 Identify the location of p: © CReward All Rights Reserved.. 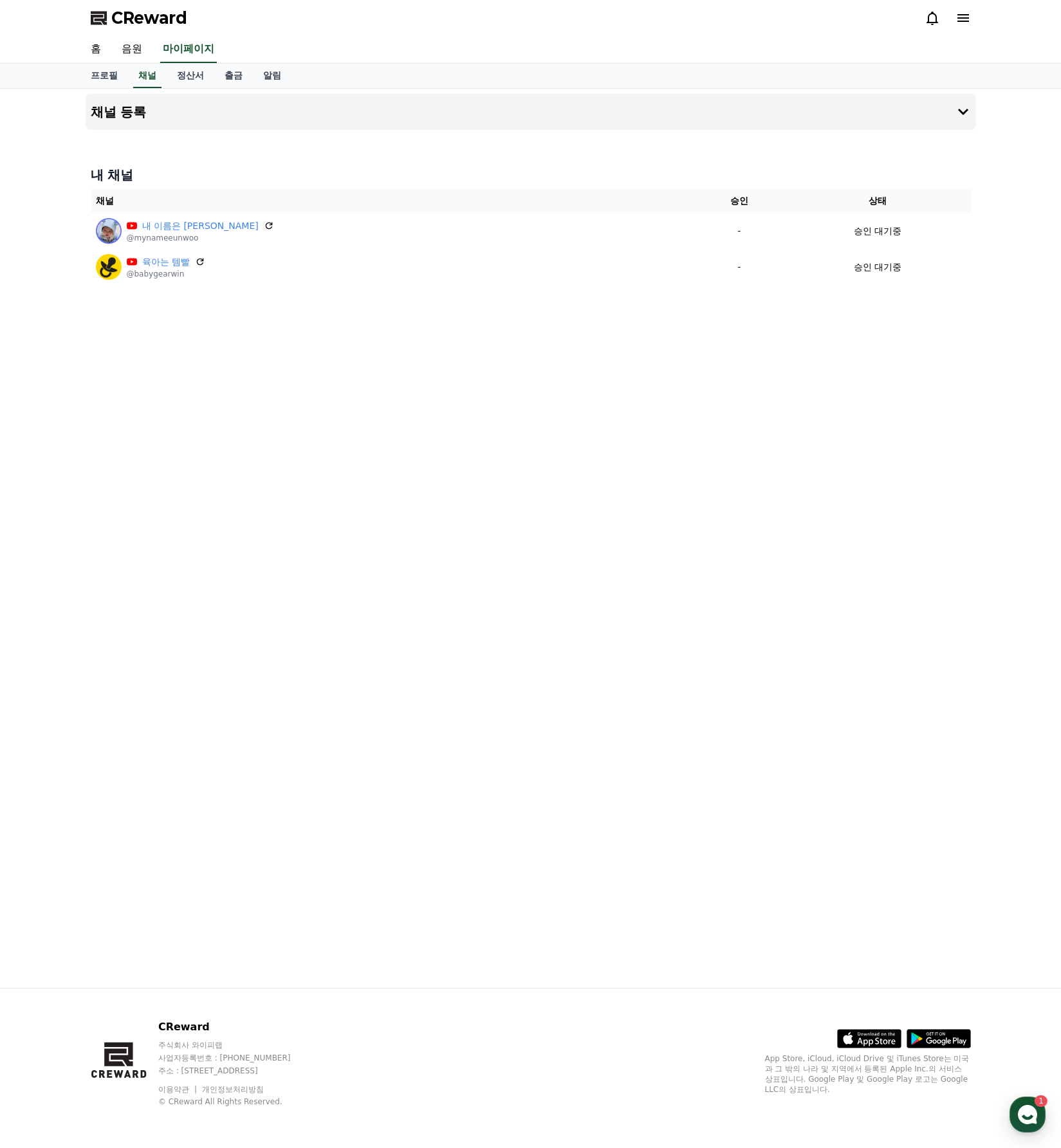
(237, 1102).